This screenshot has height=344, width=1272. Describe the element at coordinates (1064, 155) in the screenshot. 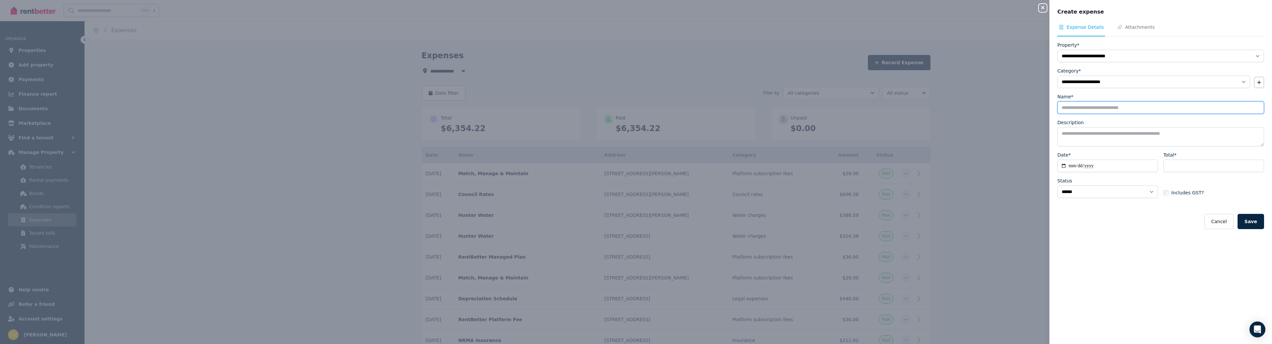

I see `label: Date*` at that location.